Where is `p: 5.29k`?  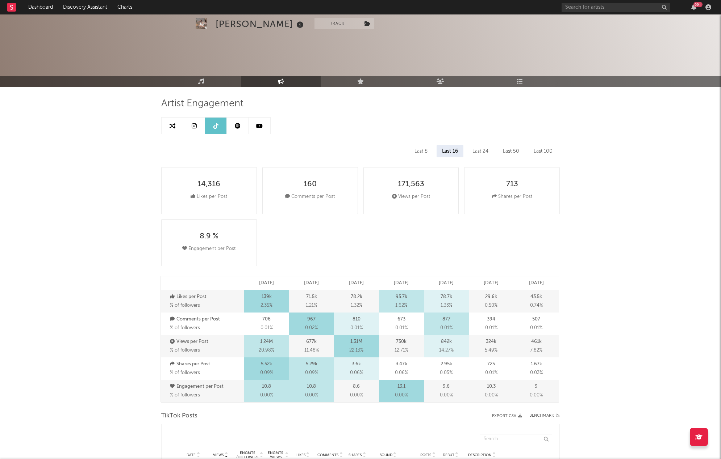 p: 5.29k is located at coordinates (311, 365).